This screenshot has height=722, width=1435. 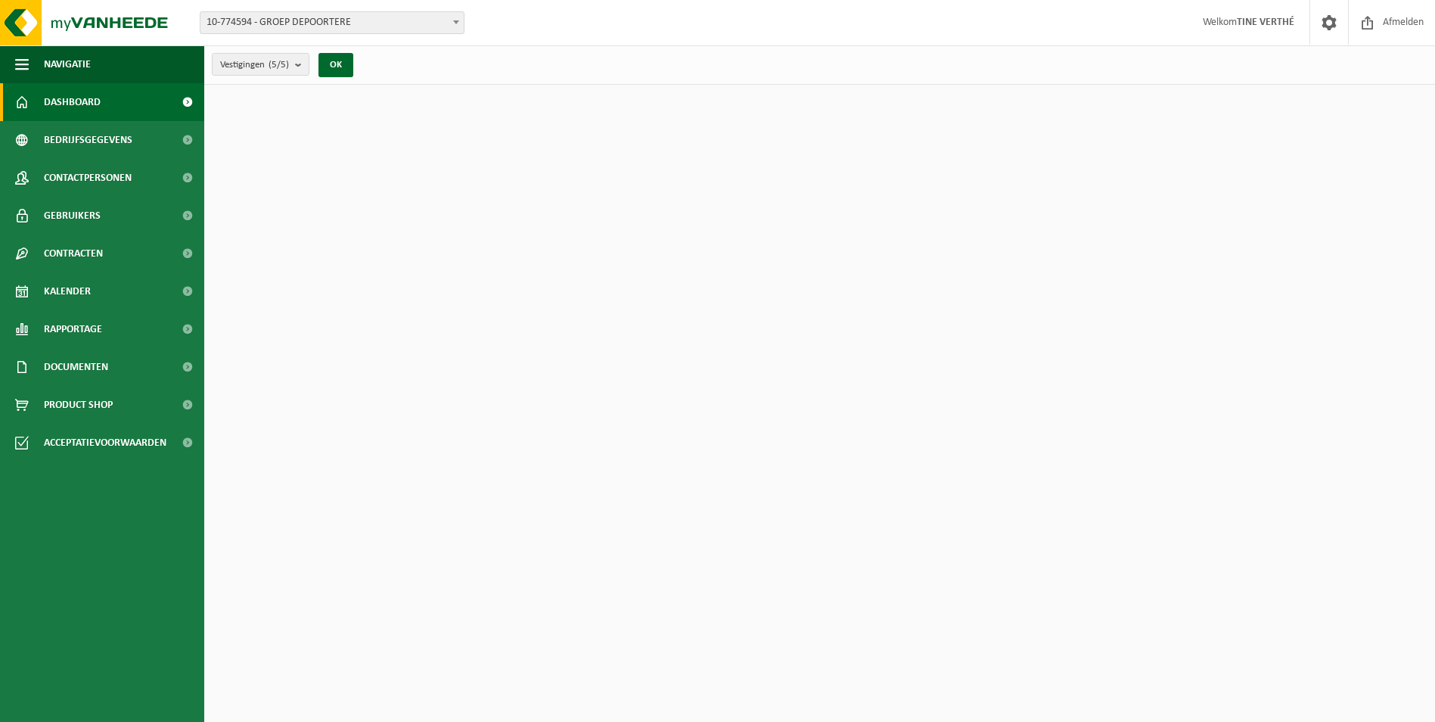 I want to click on span: Bedrijfsgegevens, so click(x=88, y=140).